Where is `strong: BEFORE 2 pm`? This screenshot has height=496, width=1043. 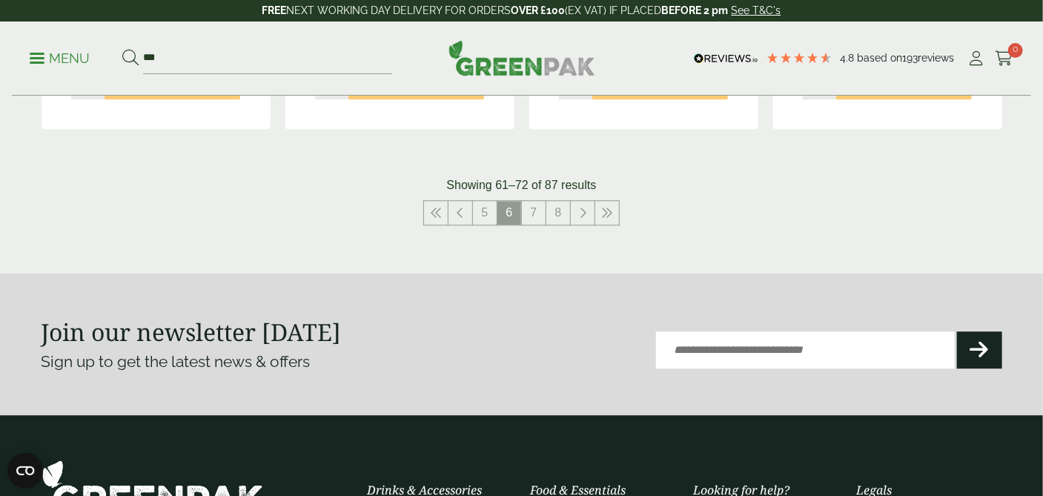
strong: BEFORE 2 pm is located at coordinates (695, 10).